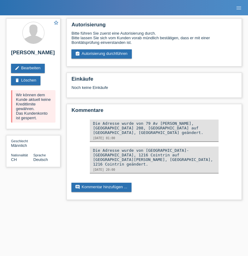  Describe the element at coordinates (40, 155) in the screenshot. I see `span: Sprache` at that location.